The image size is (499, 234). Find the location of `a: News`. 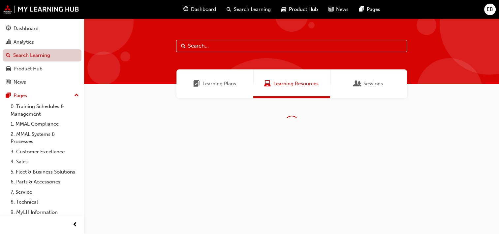

a: News is located at coordinates (42, 82).